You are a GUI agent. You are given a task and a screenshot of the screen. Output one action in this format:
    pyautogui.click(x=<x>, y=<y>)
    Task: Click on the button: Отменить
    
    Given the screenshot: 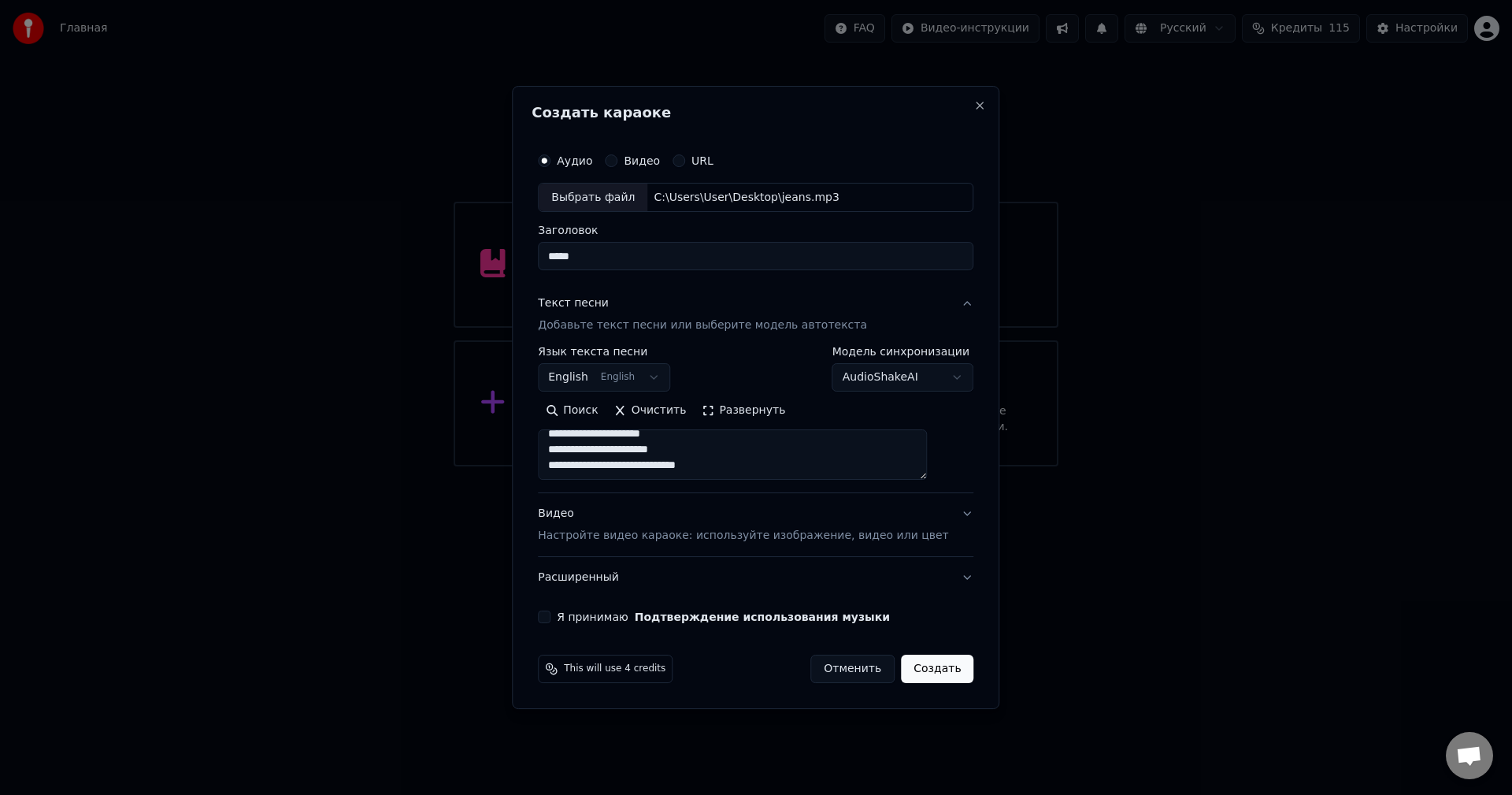 What is the action you would take?
    pyautogui.click(x=852, y=669)
    